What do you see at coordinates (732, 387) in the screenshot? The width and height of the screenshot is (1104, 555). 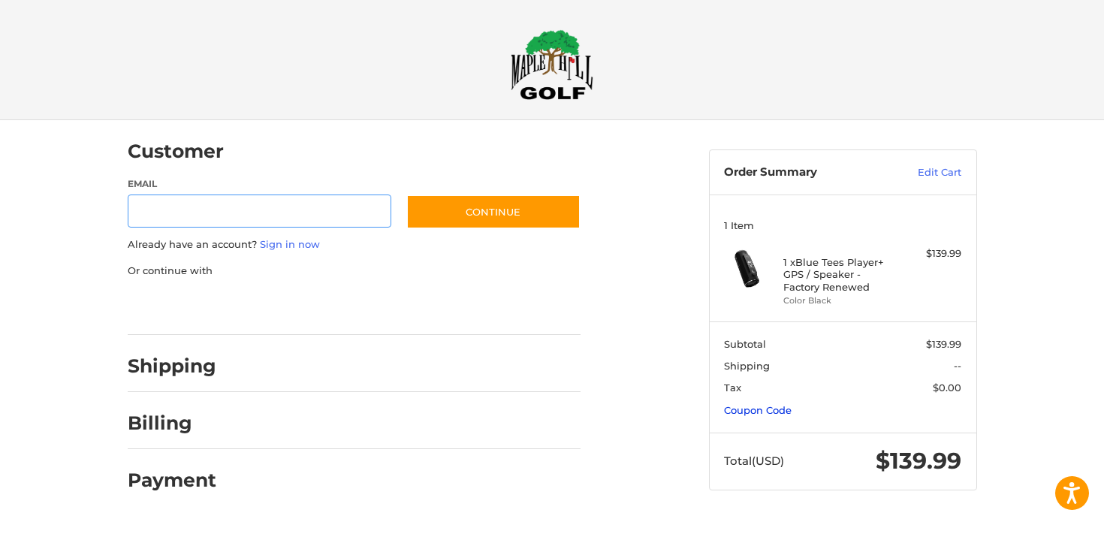 I see `span: Tax` at bounding box center [732, 387].